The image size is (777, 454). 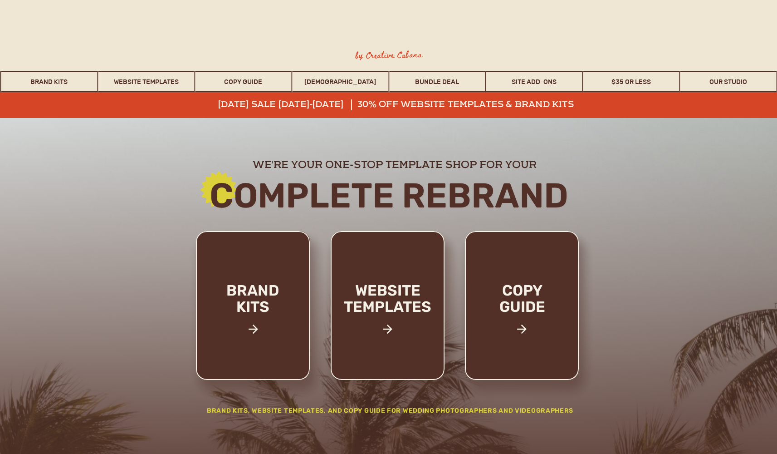 I want to click on h3: by Creative Cabana, so click(x=388, y=55).